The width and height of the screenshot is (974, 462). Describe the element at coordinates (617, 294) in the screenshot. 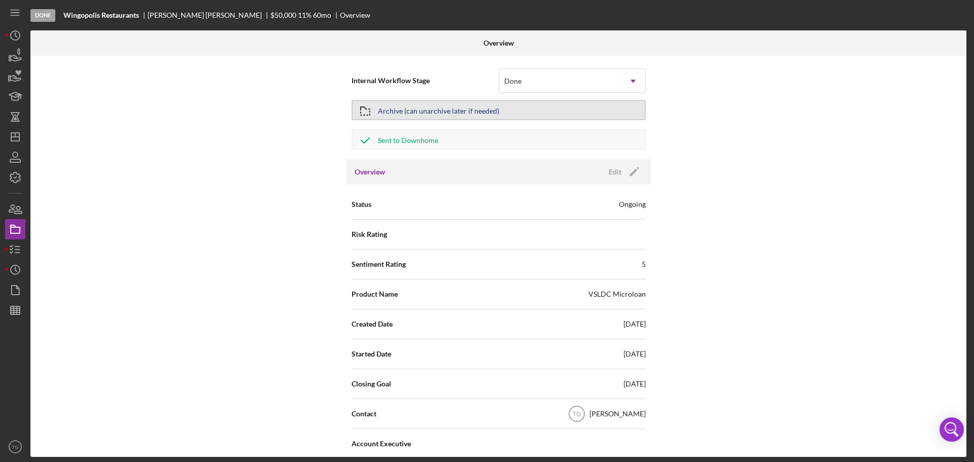

I see `div: VSLDC Microloan` at that location.